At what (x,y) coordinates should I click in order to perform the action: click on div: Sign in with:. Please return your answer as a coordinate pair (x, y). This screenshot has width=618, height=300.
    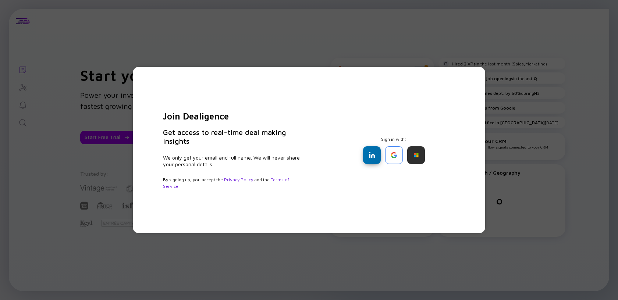
    Looking at the image, I should click on (394, 150).